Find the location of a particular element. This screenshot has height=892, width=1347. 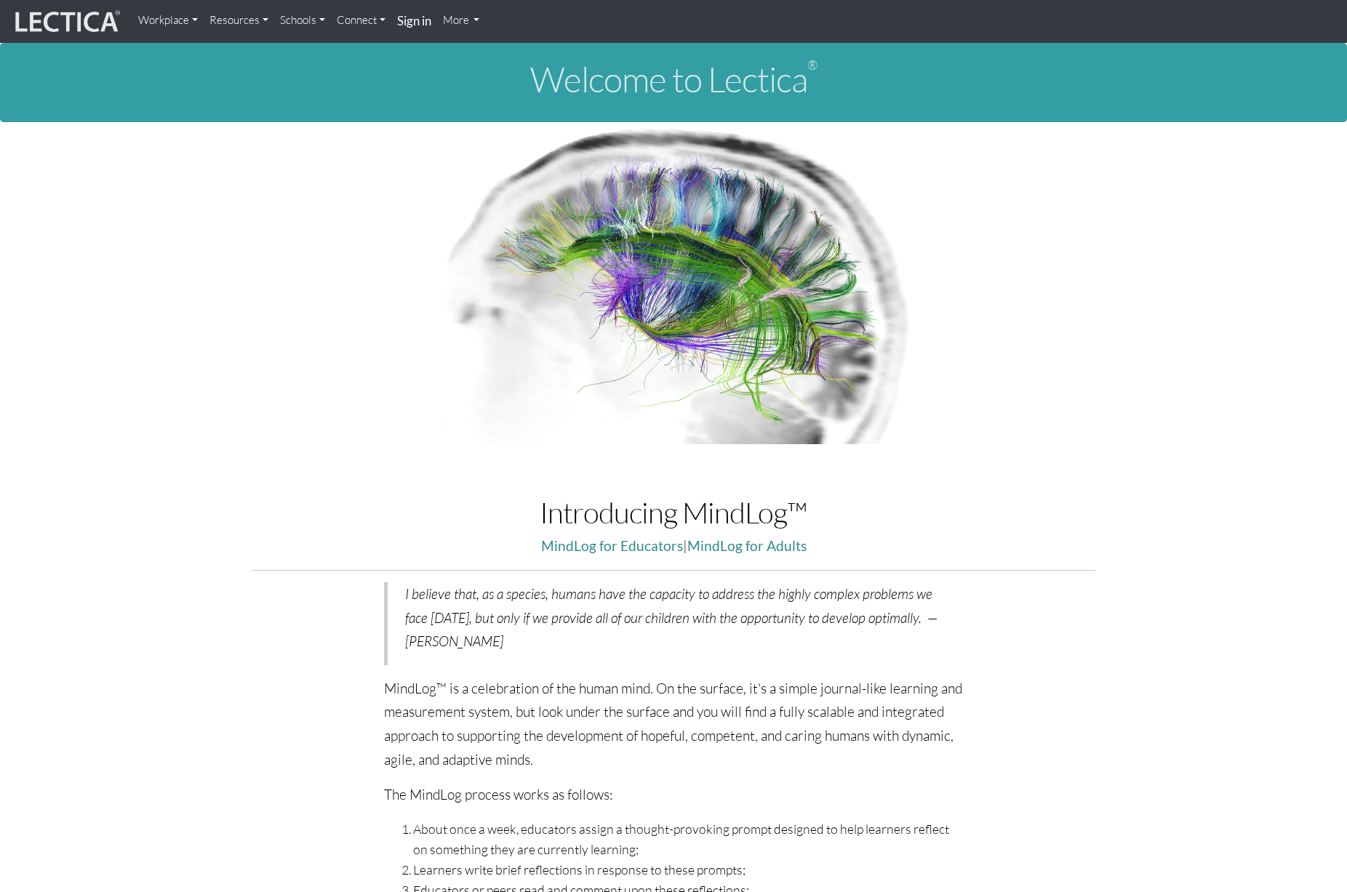

li: Learners write brief reflections in response to these prompts; is located at coordinates (688, 870).